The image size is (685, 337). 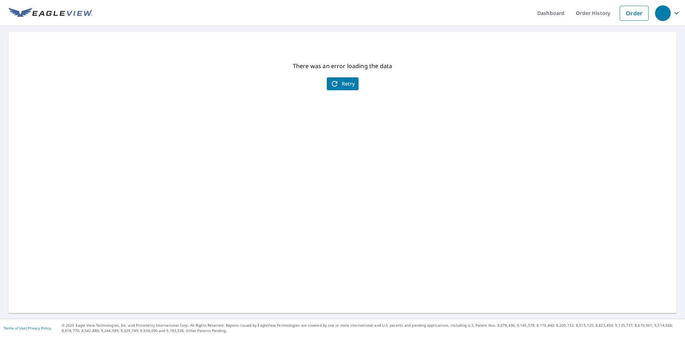 What do you see at coordinates (343, 66) in the screenshot?
I see `p: There was an error loading the data` at bounding box center [343, 66].